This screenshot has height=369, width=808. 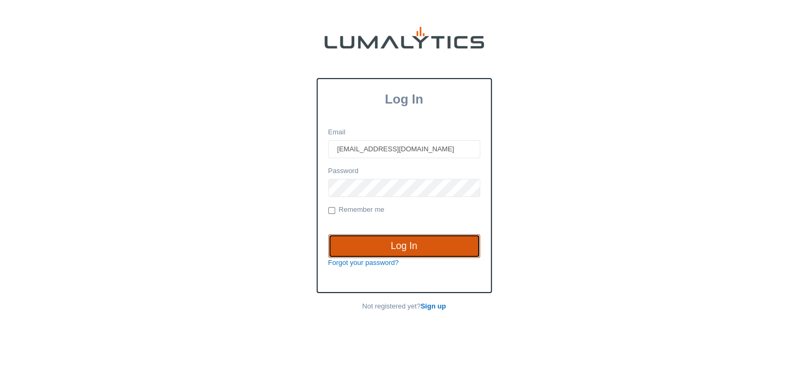 What do you see at coordinates (404, 149) in the screenshot?
I see `input: Email` at bounding box center [404, 149].